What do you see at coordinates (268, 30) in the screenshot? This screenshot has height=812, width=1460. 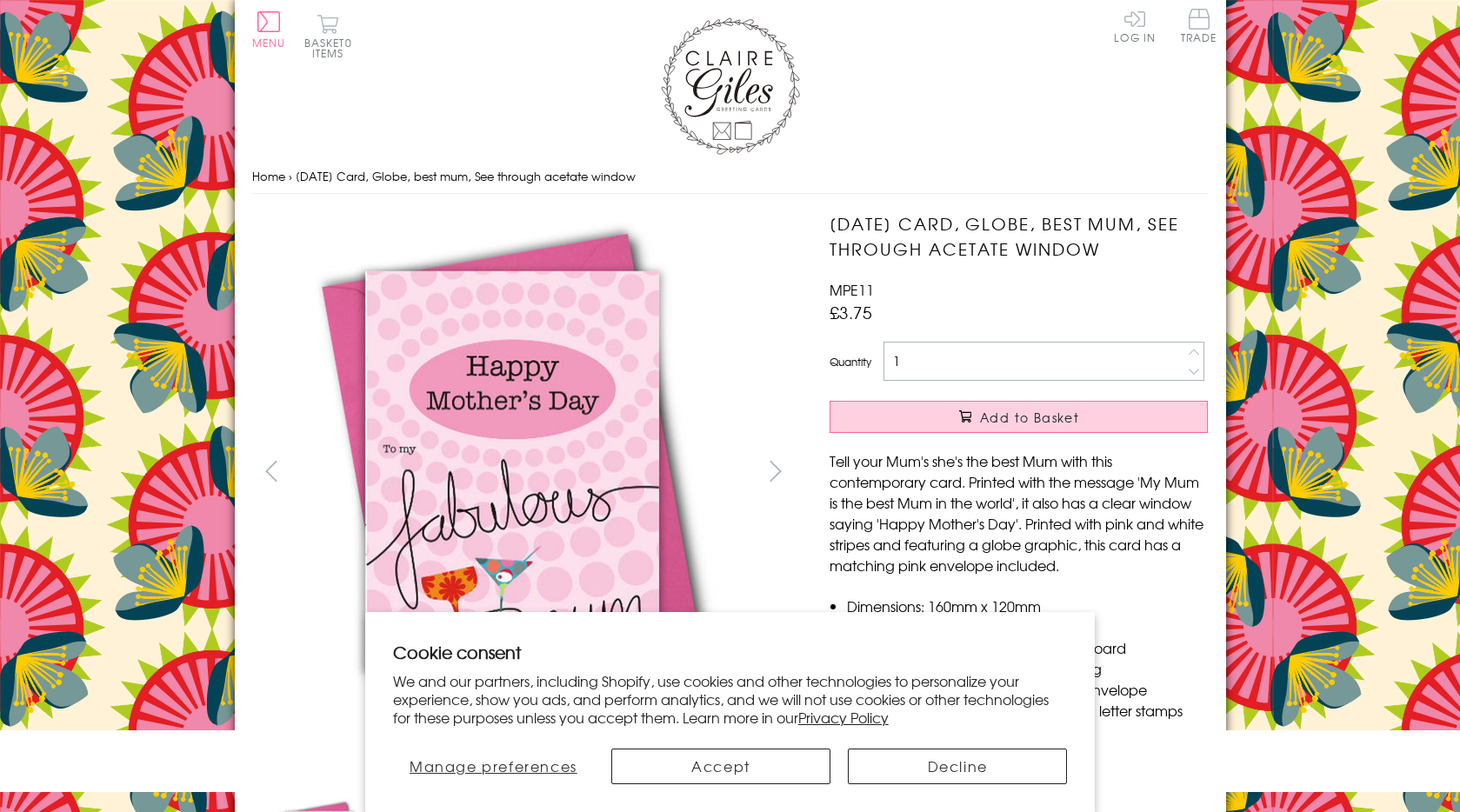 I see `button: Menu` at bounding box center [268, 30].